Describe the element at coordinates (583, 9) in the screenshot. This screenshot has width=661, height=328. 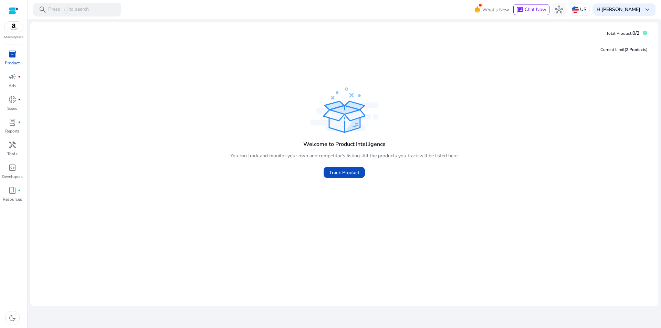
I see `p: US` at that location.